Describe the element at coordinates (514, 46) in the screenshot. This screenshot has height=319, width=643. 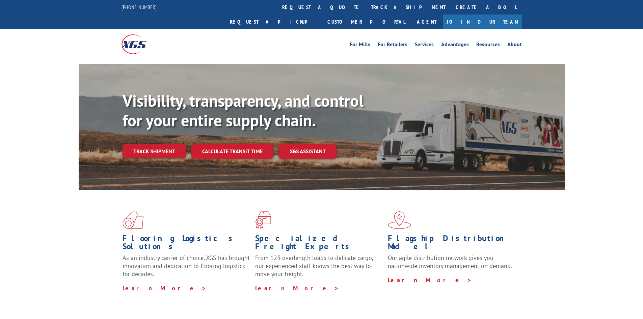
I see `a: About` at that location.